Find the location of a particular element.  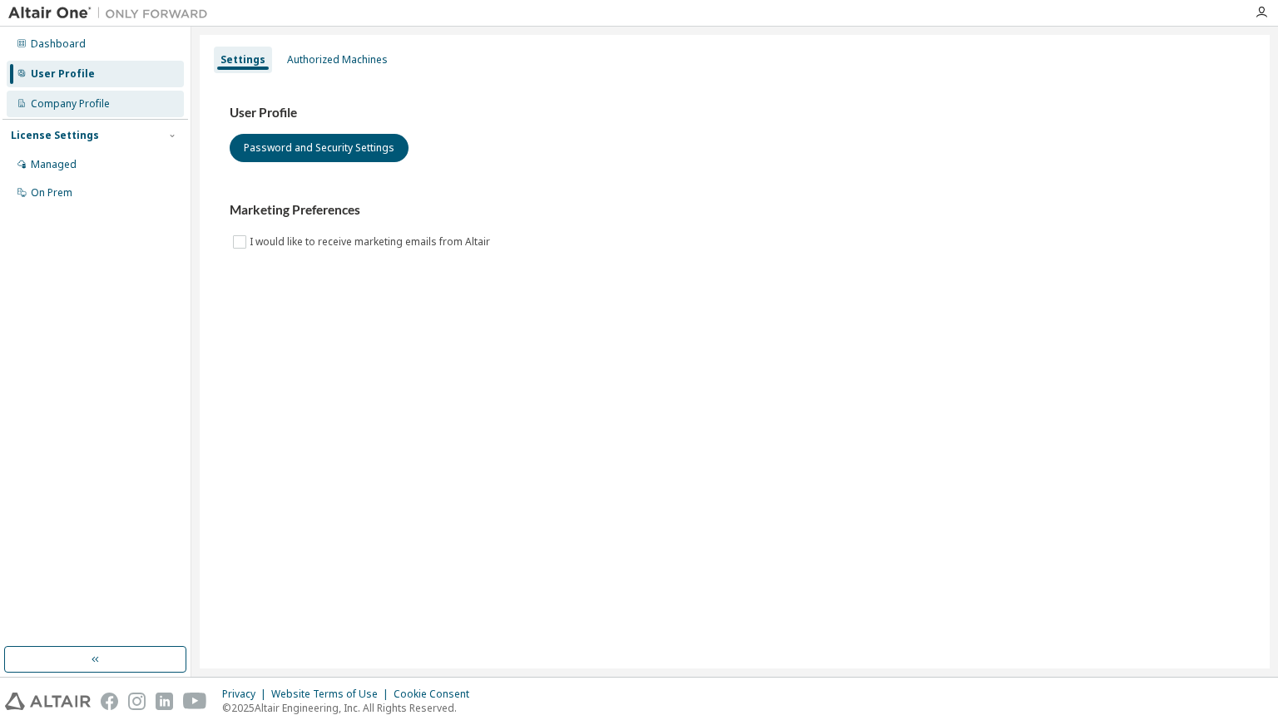

div: Managed is located at coordinates (53, 165).